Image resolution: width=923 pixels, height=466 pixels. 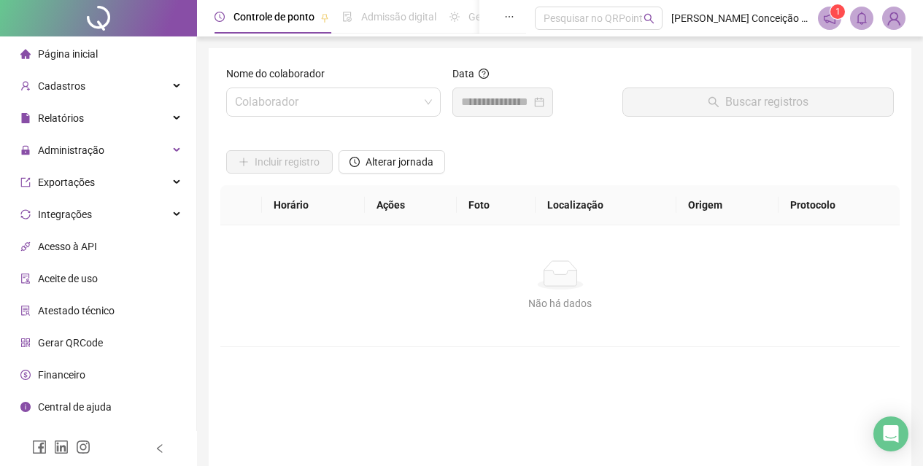 I want to click on span: bell, so click(x=862, y=18).